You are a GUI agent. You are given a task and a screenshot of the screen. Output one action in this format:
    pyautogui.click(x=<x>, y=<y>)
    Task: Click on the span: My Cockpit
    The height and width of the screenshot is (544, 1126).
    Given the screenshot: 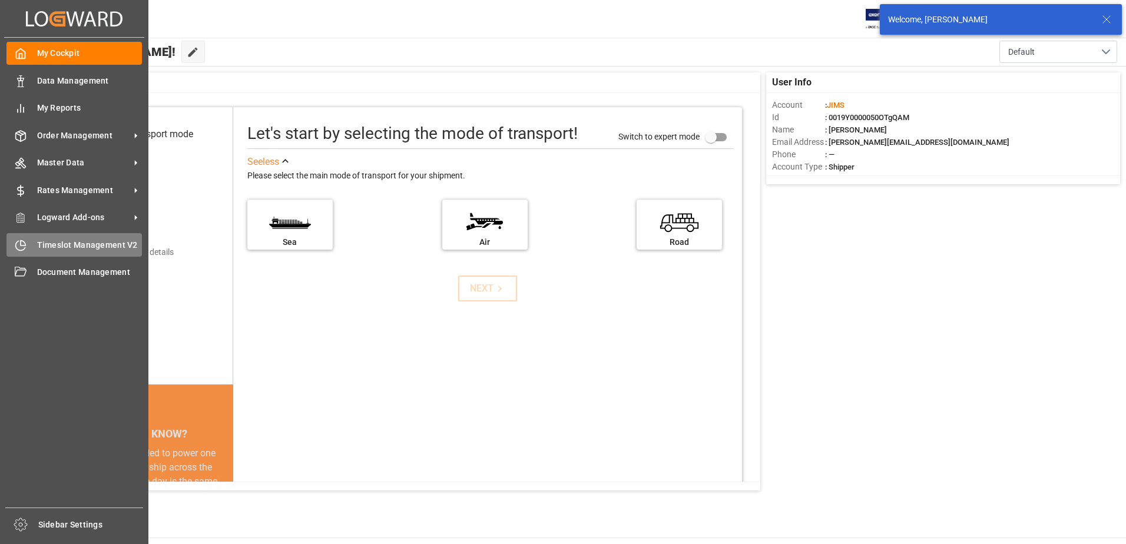 What is the action you would take?
    pyautogui.click(x=89, y=53)
    